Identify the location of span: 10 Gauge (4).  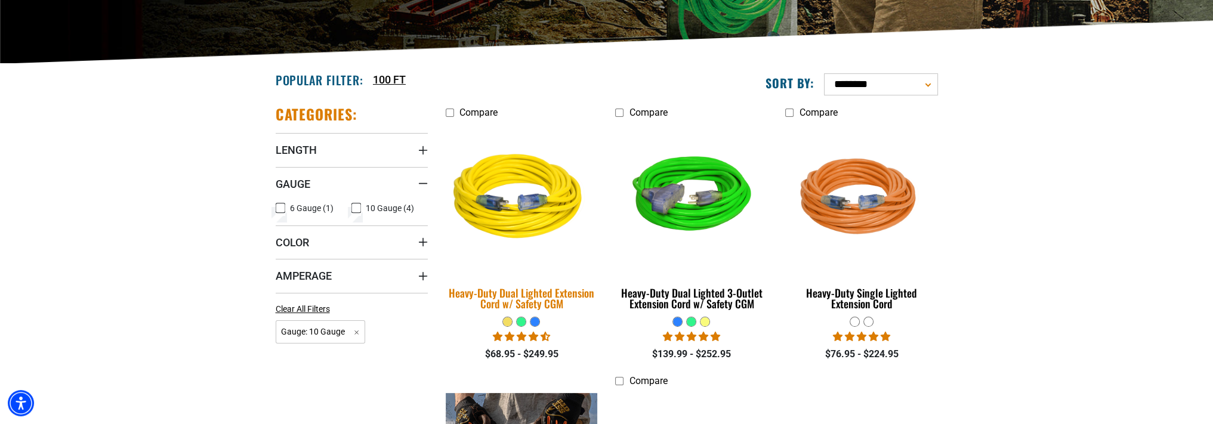
(390, 208).